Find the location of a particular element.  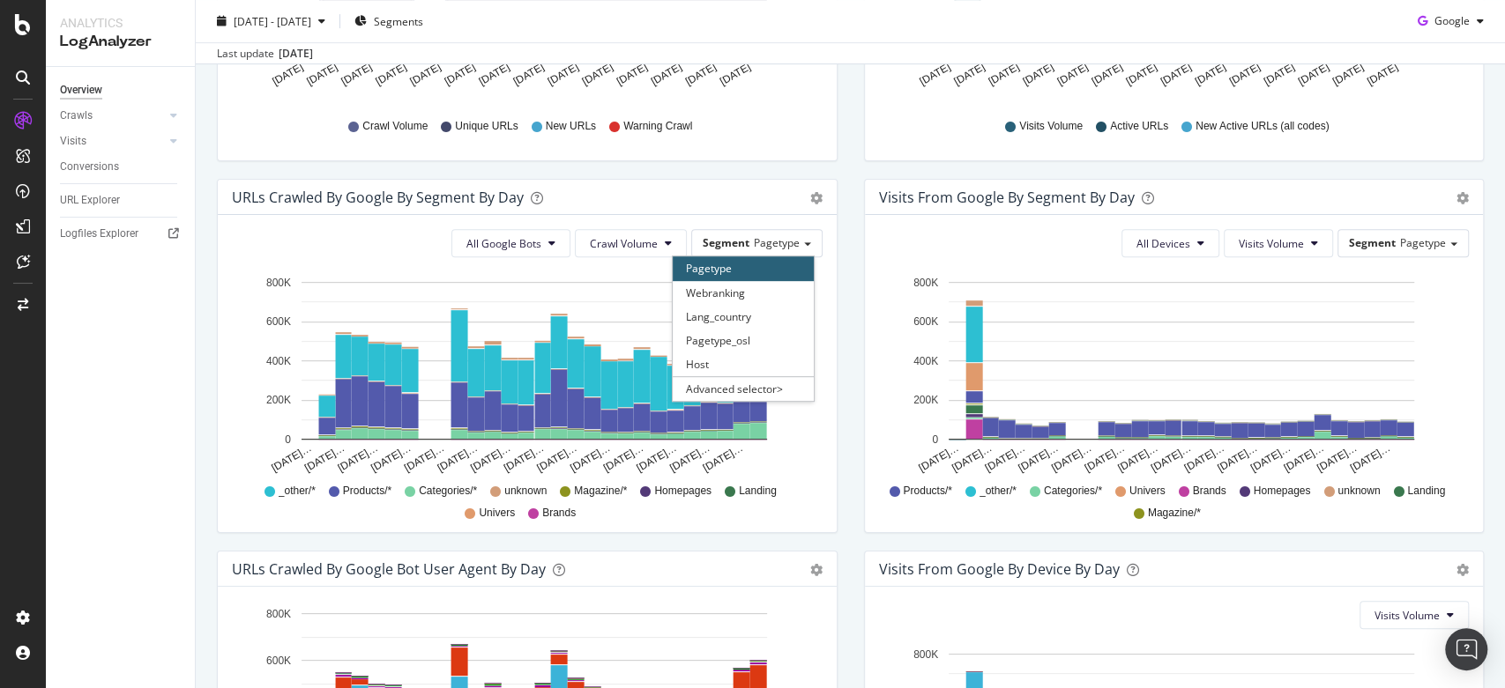

div: Logfiles Explorer is located at coordinates (99, 234).